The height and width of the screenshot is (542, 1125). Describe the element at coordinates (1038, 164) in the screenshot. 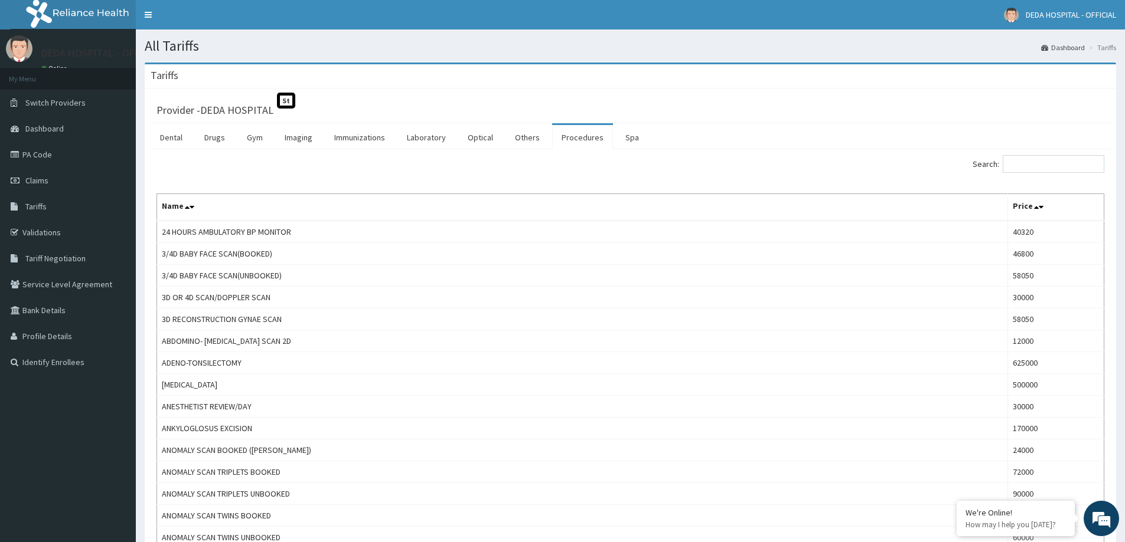

I see `label: Search:` at that location.